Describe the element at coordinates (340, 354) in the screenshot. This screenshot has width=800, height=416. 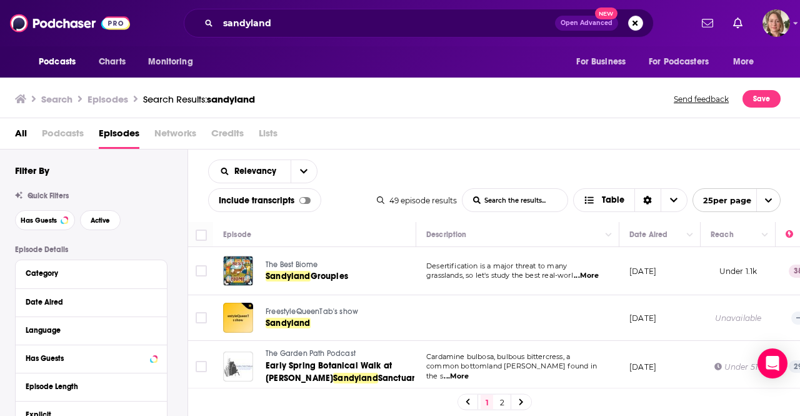
I see `a: The Garden Path Podcast` at that location.